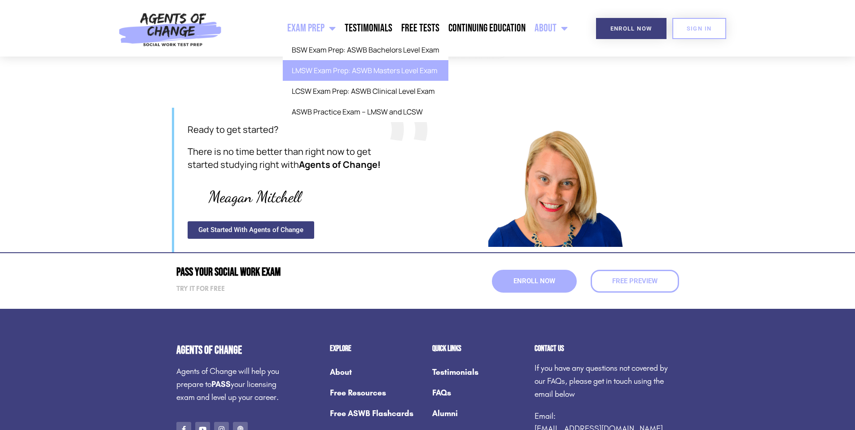 Image resolution: width=855 pixels, height=430 pixels. Describe the element at coordinates (231, 350) in the screenshot. I see `h4: Agents of Change` at that location.